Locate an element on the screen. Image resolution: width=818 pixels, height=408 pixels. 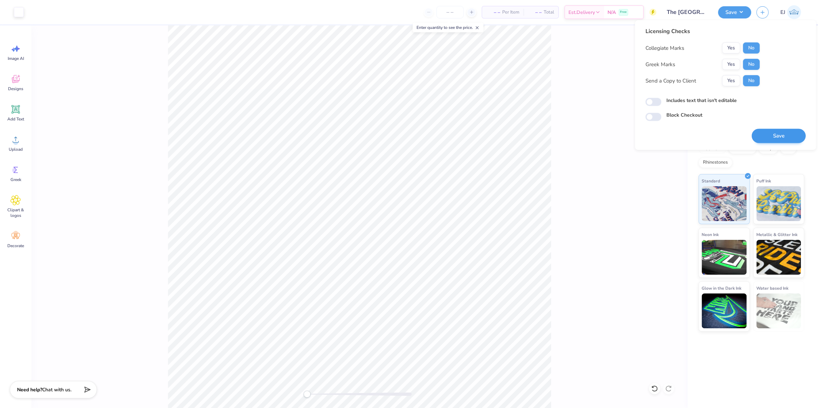
img: Edgardo Jr is located at coordinates (794, 12).